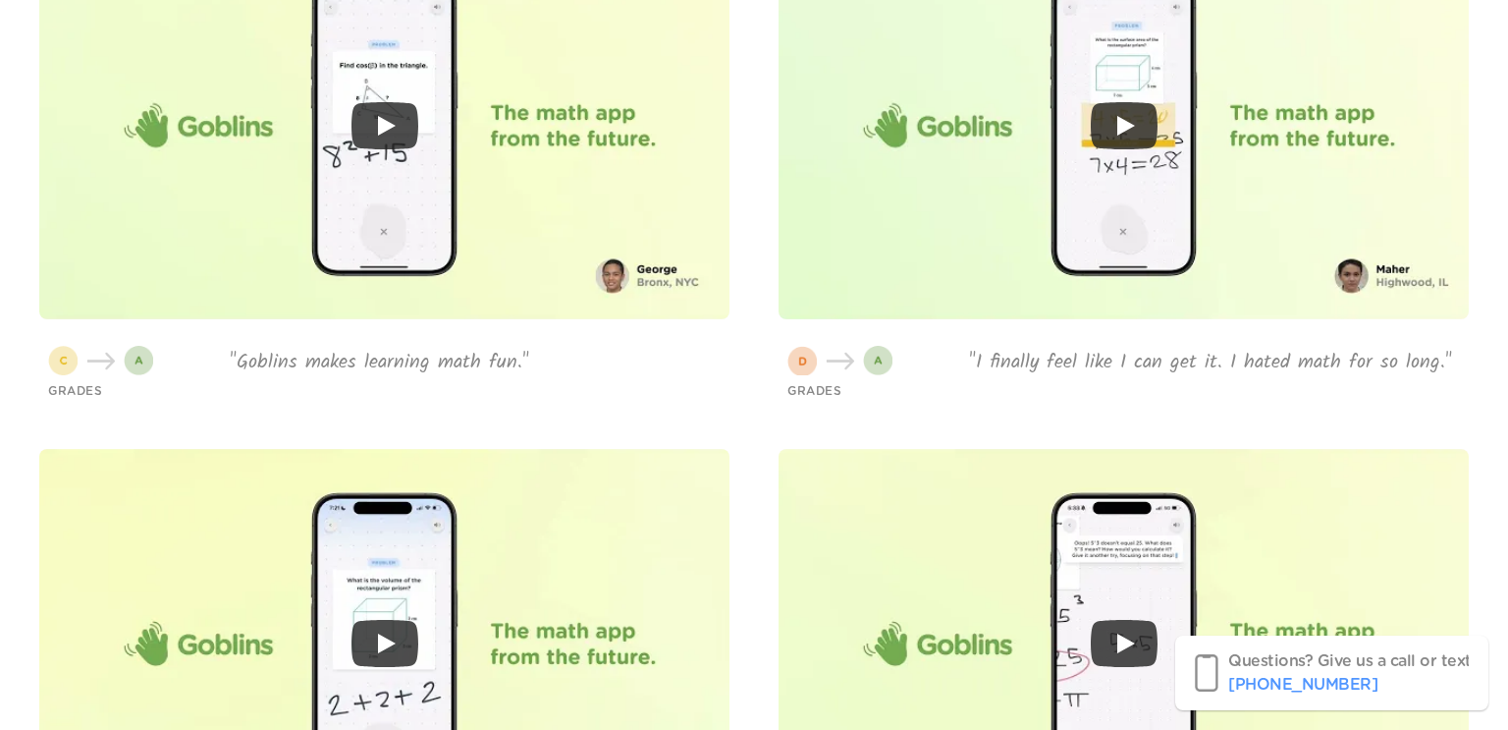 This screenshot has height=730, width=1508. I want to click on p: "Goblins makes learning math fun.", so click(475, 362).